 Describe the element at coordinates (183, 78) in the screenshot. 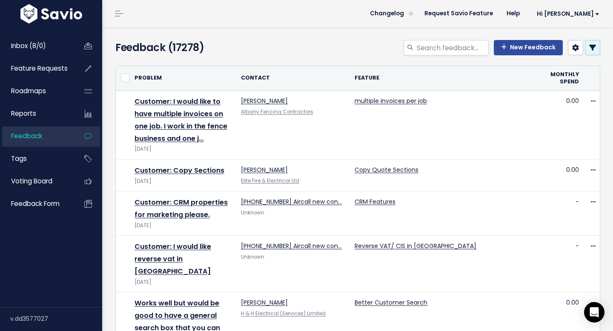

I see `th: Problem` at that location.